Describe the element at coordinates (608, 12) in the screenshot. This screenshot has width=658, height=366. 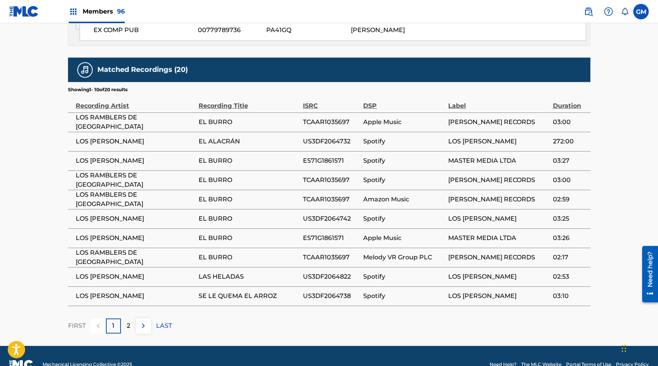
I see `img: help` at that location.